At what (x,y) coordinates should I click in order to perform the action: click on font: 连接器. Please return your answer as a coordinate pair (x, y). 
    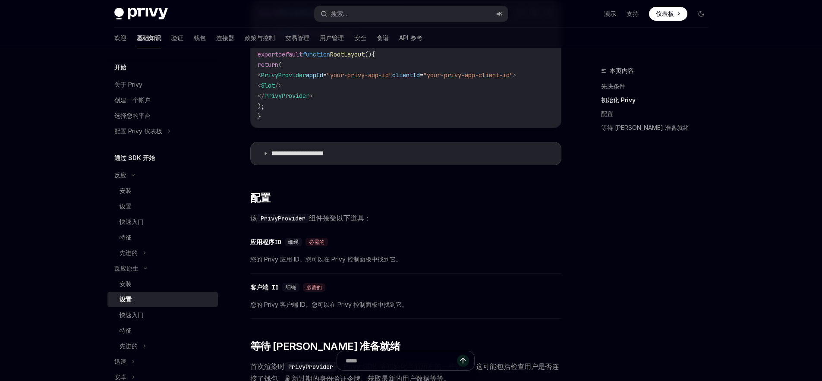
    Looking at the image, I should click on (225, 38).